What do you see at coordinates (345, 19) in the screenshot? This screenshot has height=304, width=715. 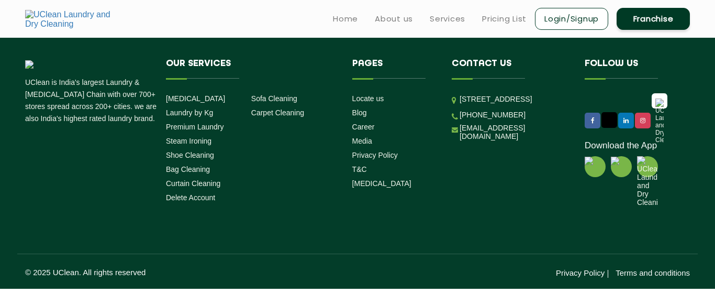 I see `a: Home` at bounding box center [345, 19].